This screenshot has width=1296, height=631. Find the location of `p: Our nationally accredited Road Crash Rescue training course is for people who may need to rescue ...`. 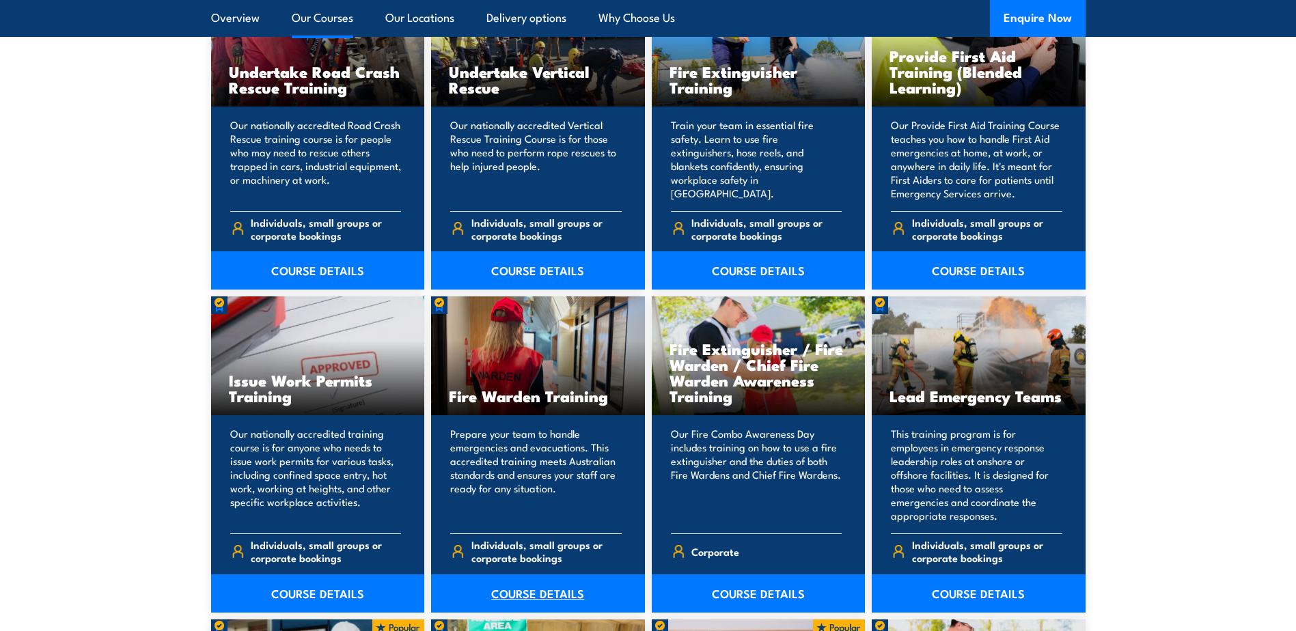

p: Our nationally accredited Road Crash Rescue training course is for people who may need to rescue ... is located at coordinates (316, 159).